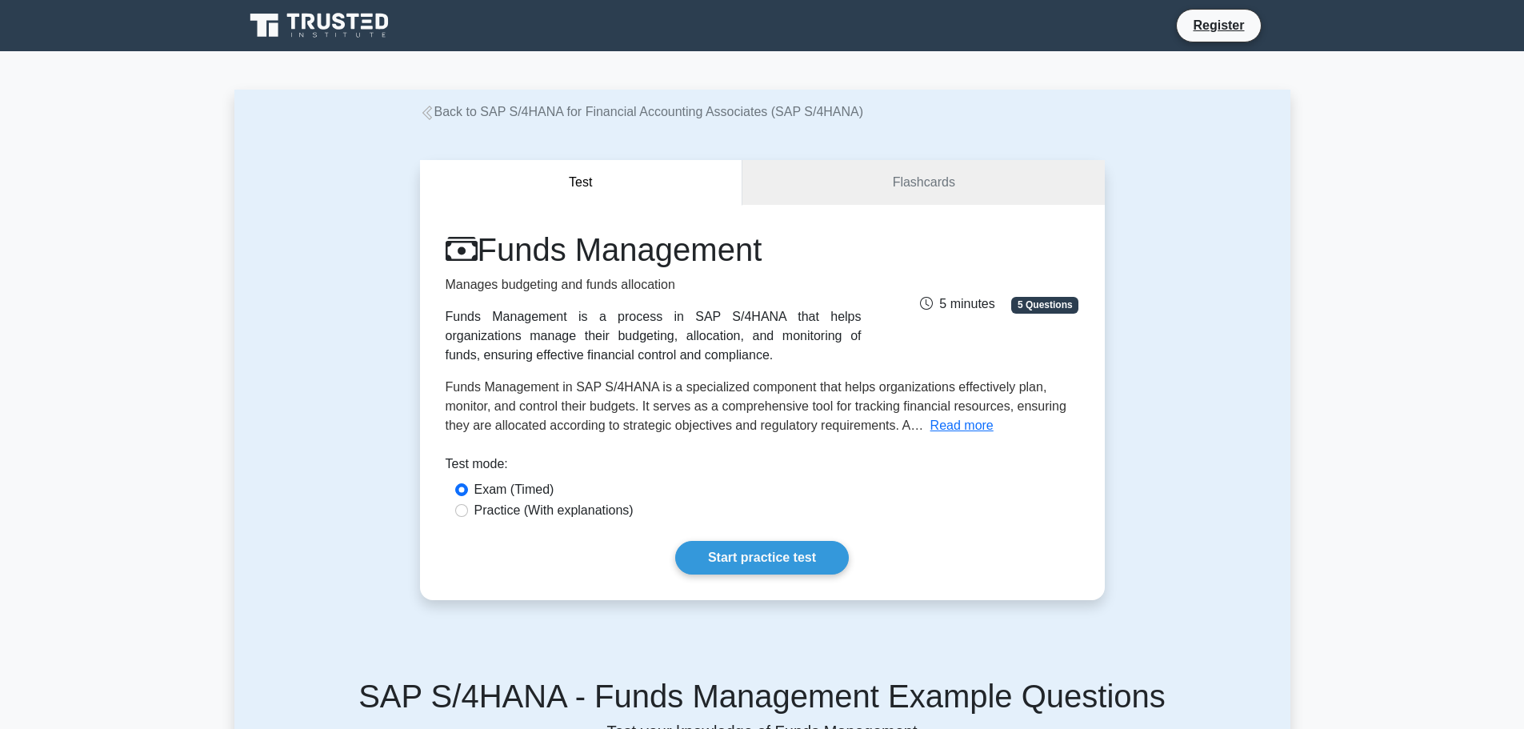  I want to click on a: Back to SAP S/4HANA for Financial Accounting Associates (SAP S/4HANA), so click(642, 111).